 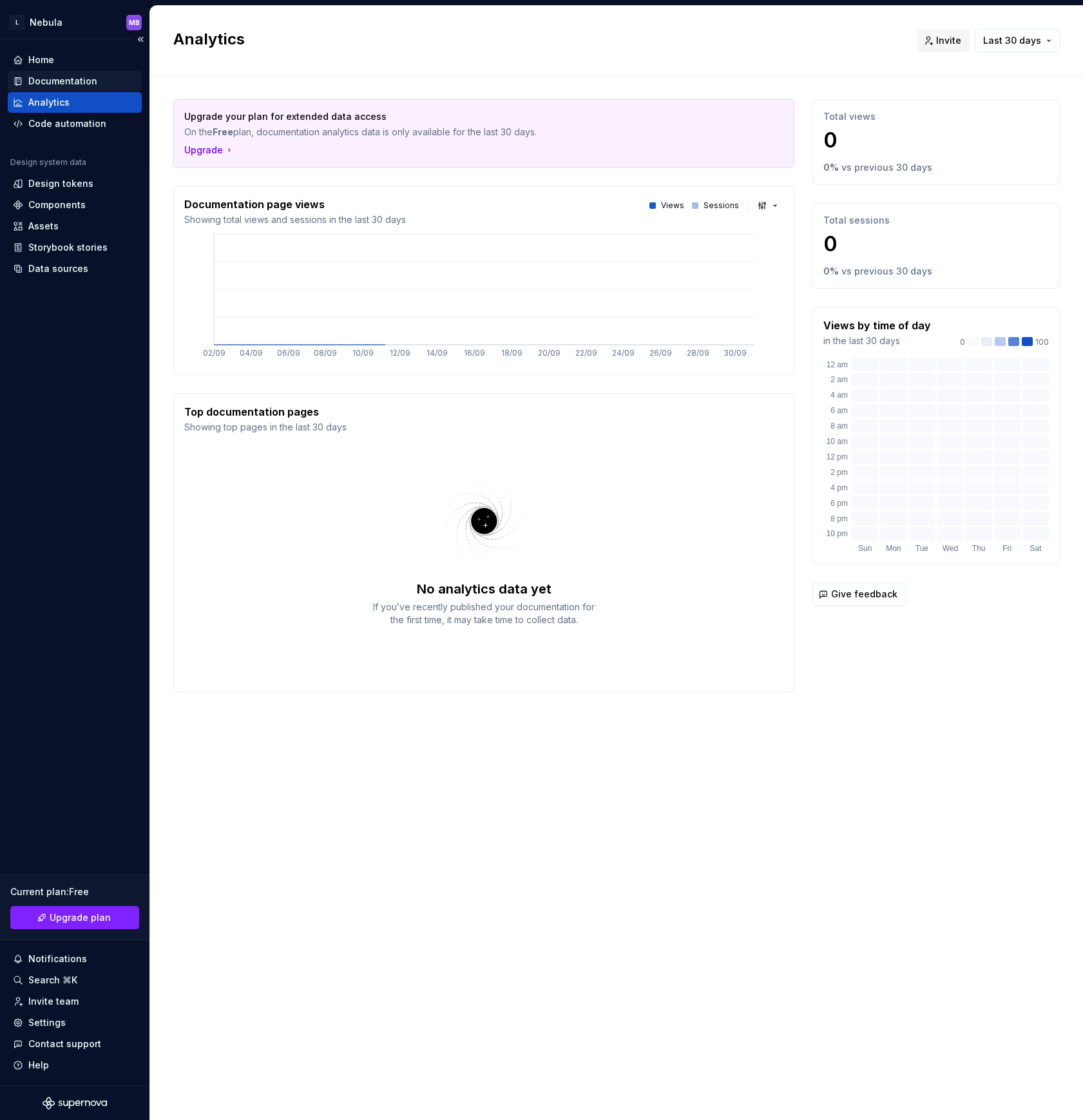 What do you see at coordinates (65, 1043) in the screenshot?
I see `div: Contact support` at bounding box center [65, 1043].